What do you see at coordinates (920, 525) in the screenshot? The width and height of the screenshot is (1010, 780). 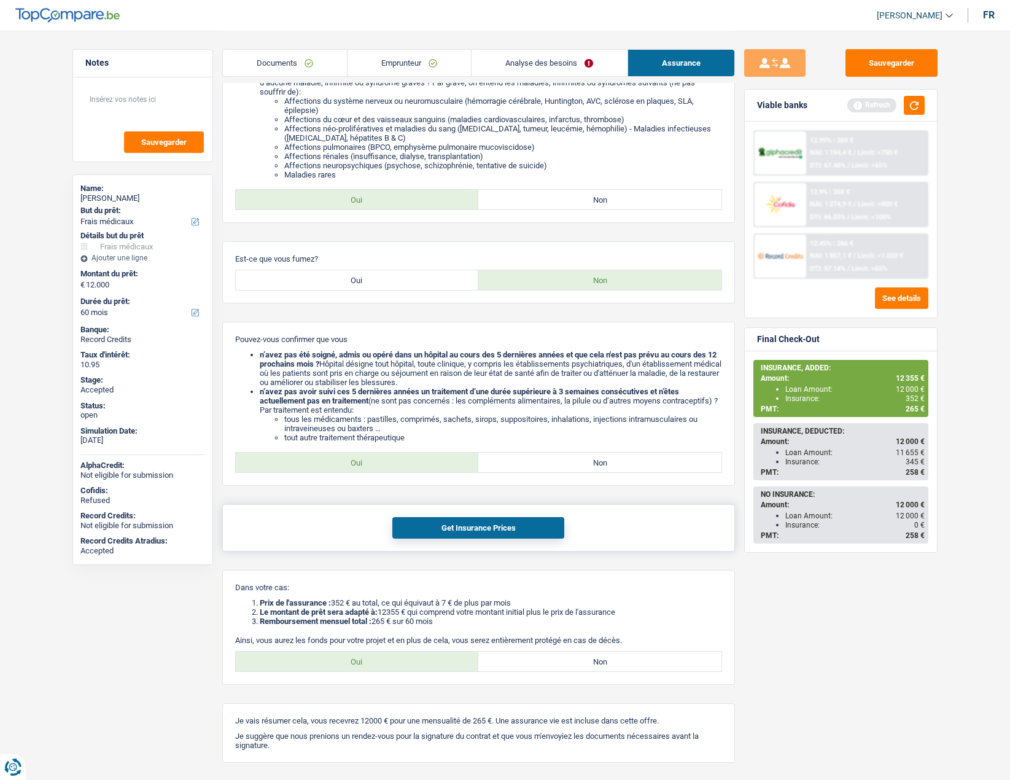 I see `span: 0 €` at bounding box center [920, 525].